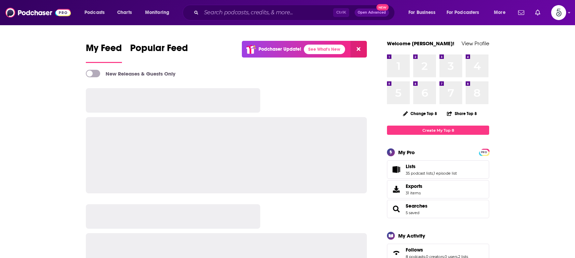 The height and width of the screenshot is (258, 575). I want to click on button: Change Top 8, so click(420, 113).